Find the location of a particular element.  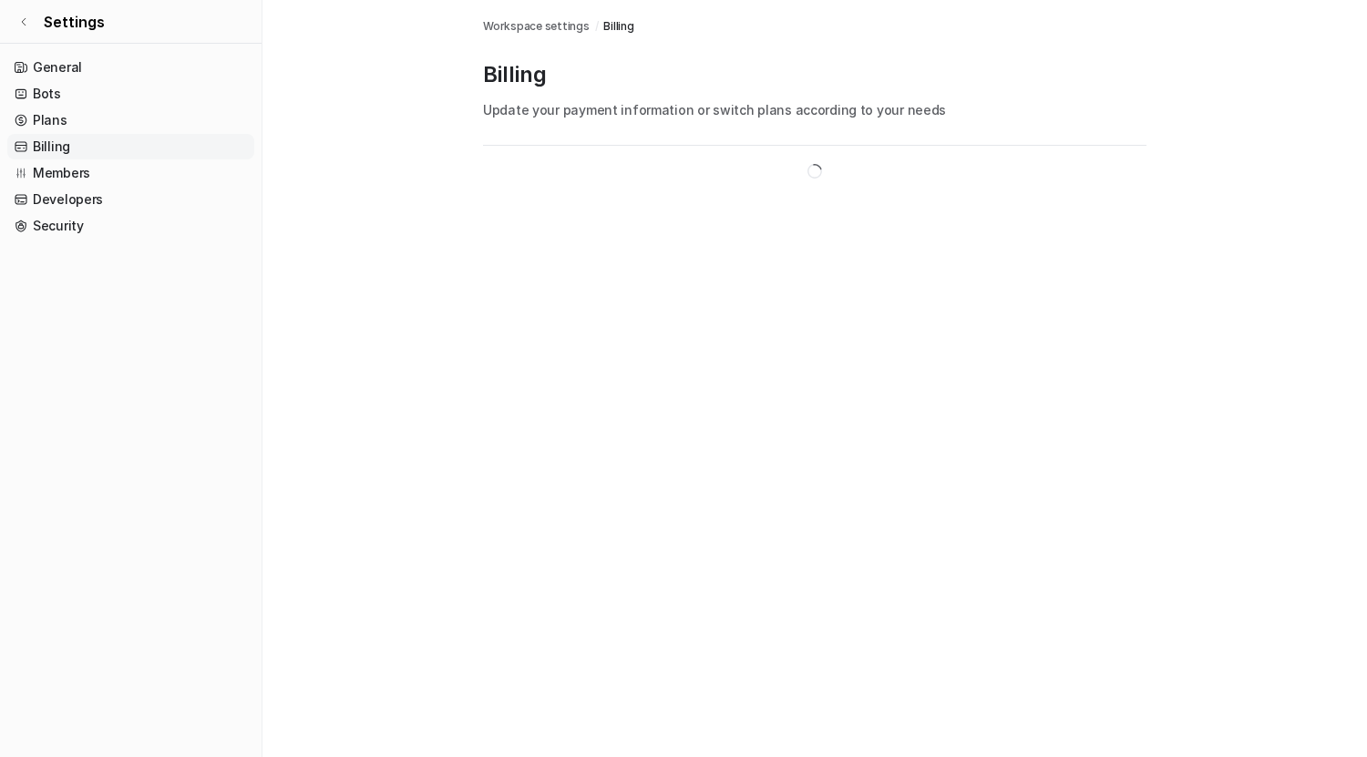

a: Bots is located at coordinates (130, 94).